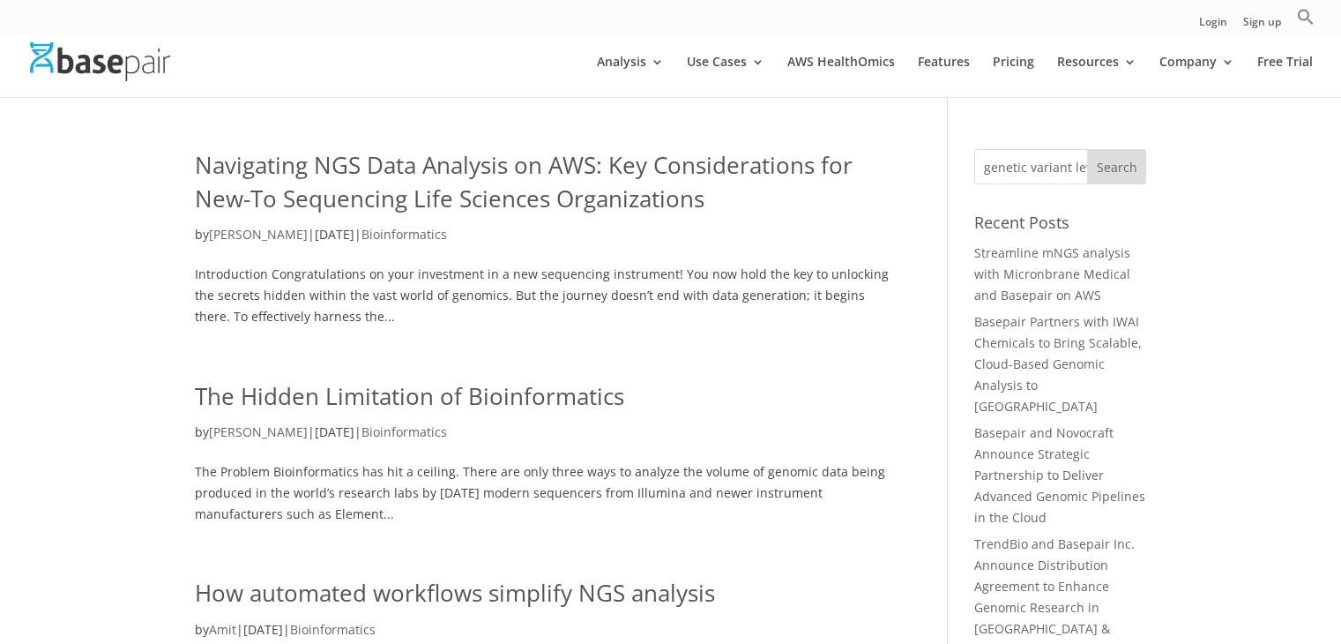 The width and height of the screenshot is (1341, 644). What do you see at coordinates (1060, 474) in the screenshot?
I see `a: Basepair and Novocraft Announce Strategic Partnership to Deliver Advanced Genomic Pipelines in th...` at bounding box center [1060, 474].